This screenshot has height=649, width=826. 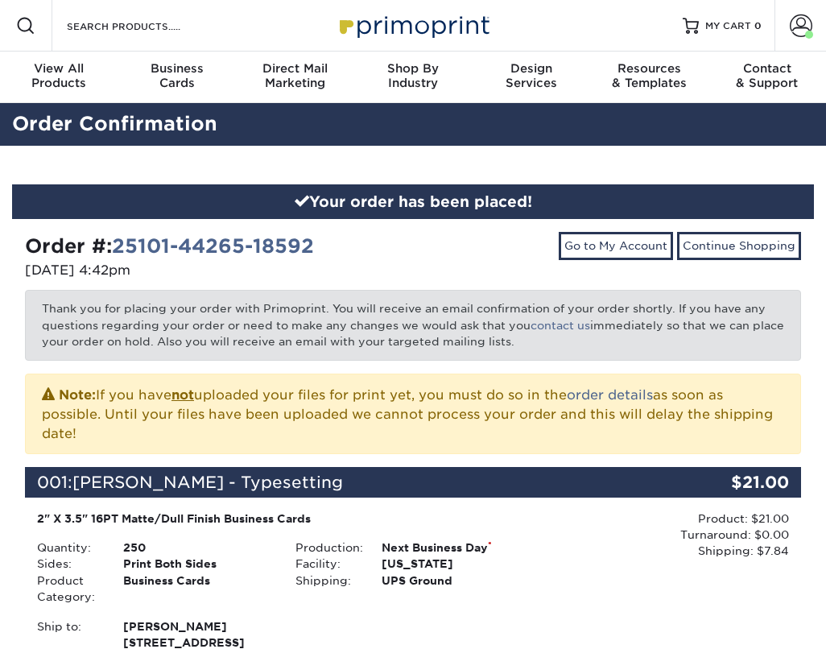 What do you see at coordinates (197, 564) in the screenshot?
I see `div: Print Both Sides` at bounding box center [197, 564].